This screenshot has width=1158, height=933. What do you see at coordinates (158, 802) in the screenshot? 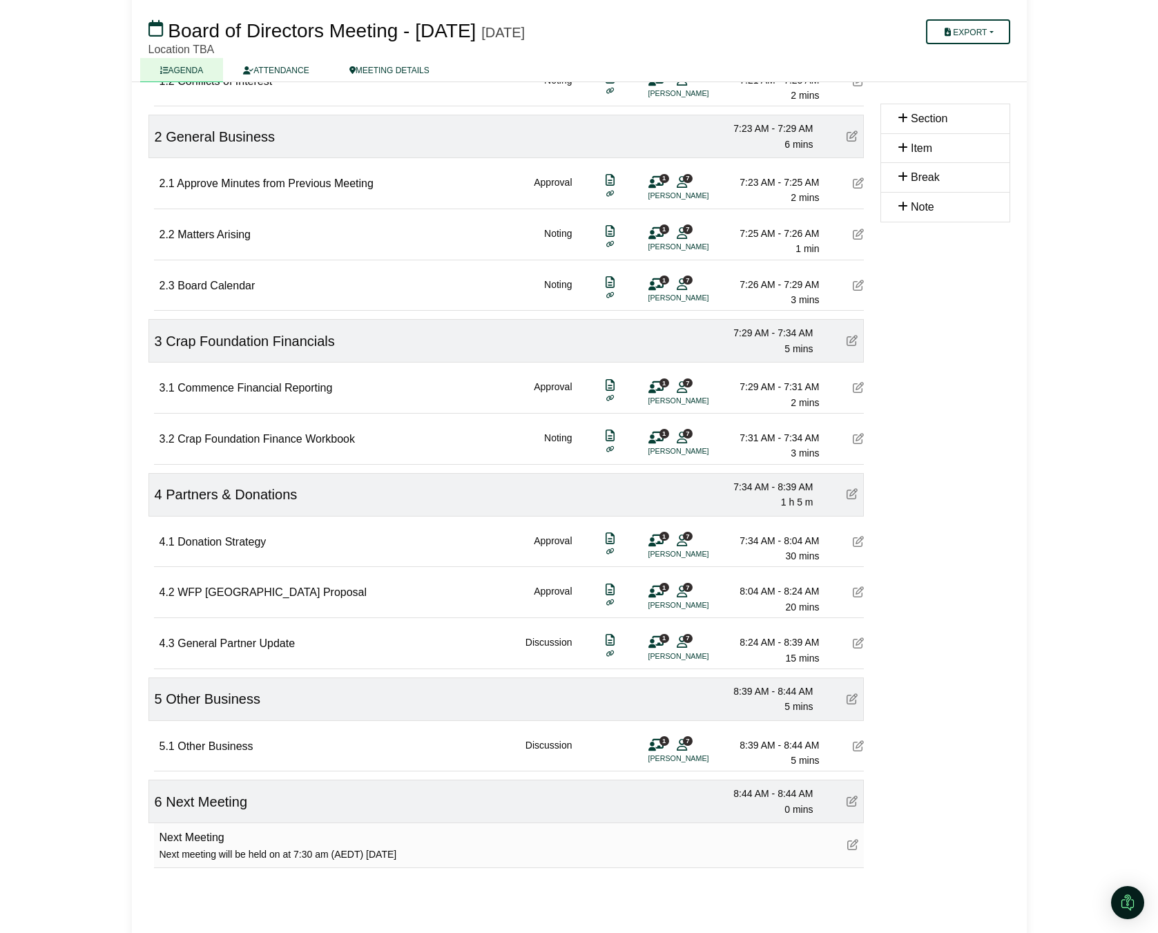
I see `span: 6` at bounding box center [158, 802].